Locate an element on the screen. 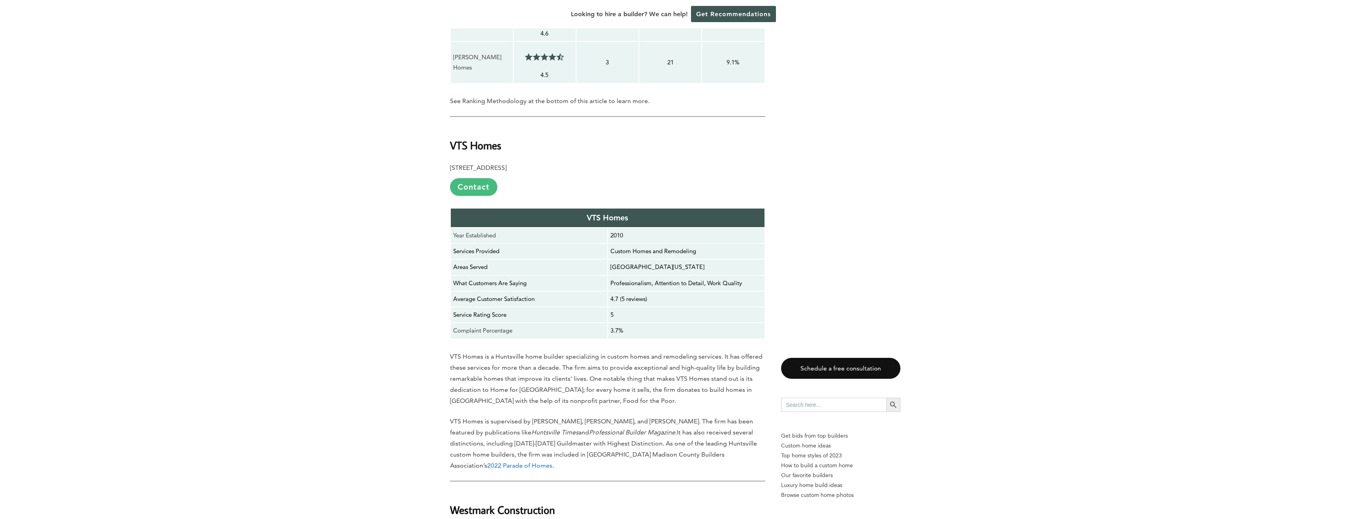 This screenshot has height=519, width=1350. input: Search here... is located at coordinates (834, 405).